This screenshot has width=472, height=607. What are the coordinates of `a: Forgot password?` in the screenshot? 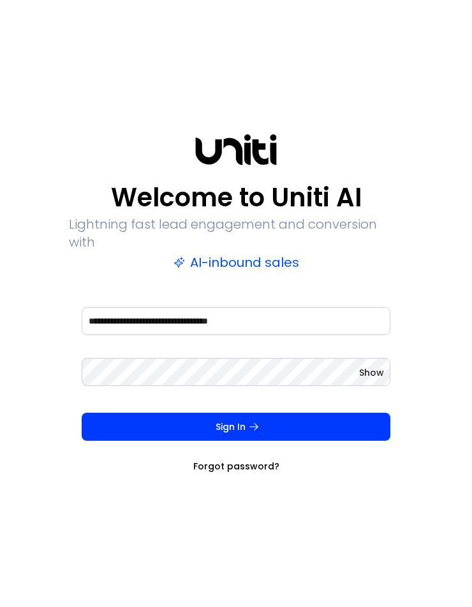 It's located at (236, 466).